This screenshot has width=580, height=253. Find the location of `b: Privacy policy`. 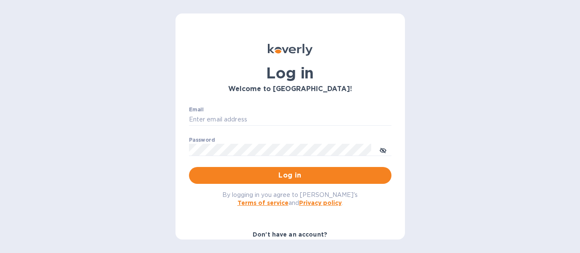

b: Privacy policy is located at coordinates (320, 203).